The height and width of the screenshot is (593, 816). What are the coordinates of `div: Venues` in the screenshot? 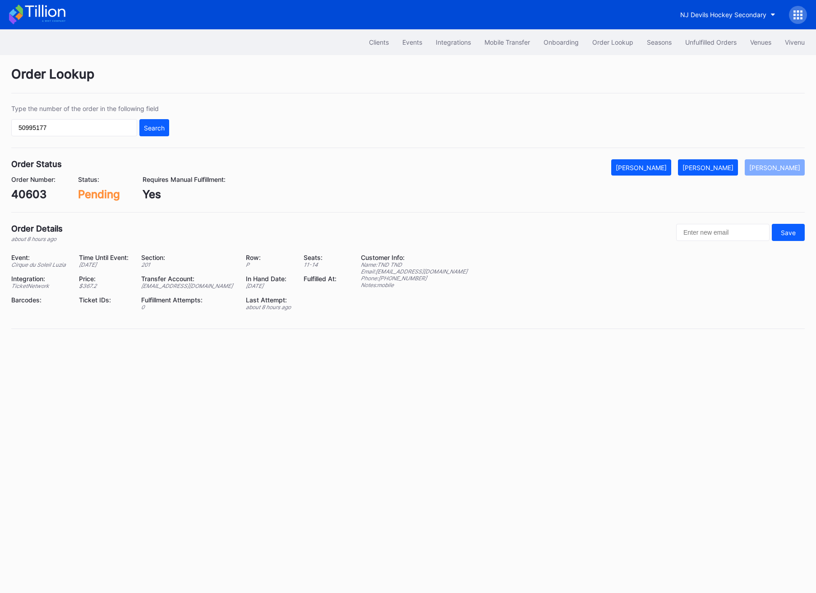 It's located at (761, 42).